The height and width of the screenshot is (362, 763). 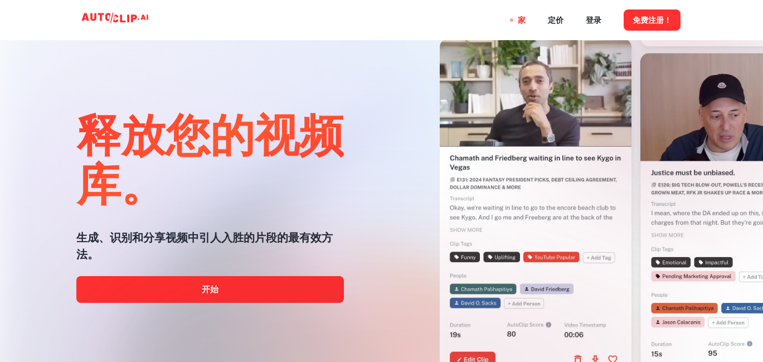 What do you see at coordinates (594, 21) in the screenshot?
I see `font: 登录` at bounding box center [594, 21].